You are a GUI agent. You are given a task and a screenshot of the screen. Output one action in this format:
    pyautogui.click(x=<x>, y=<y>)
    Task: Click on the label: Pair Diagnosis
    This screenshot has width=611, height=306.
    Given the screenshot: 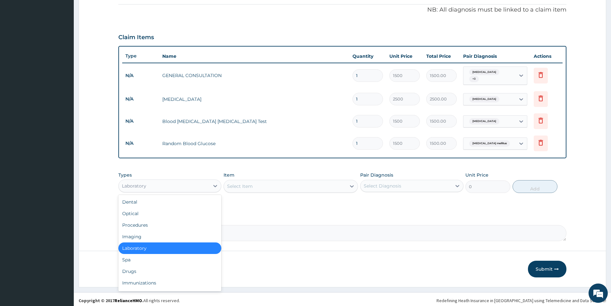 What is the action you would take?
    pyautogui.click(x=377, y=175)
    